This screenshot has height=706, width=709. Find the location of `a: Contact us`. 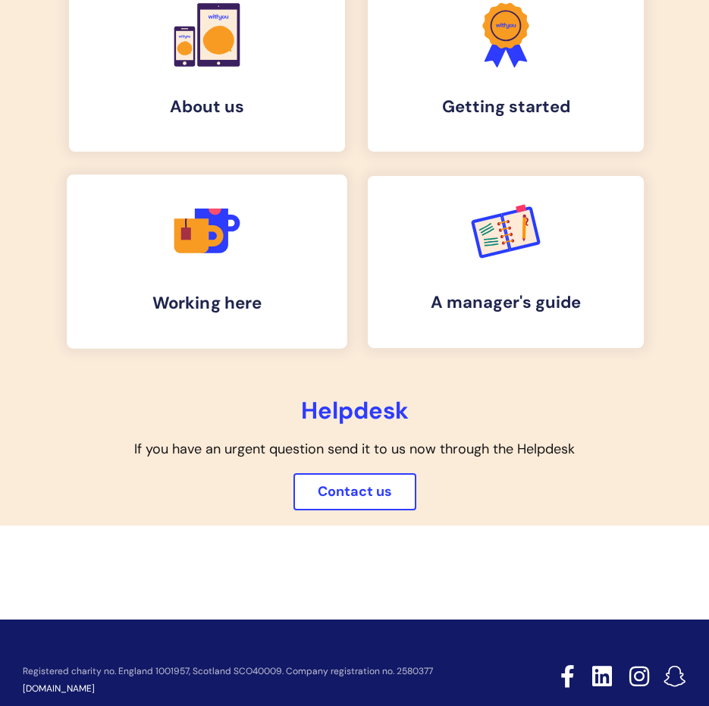

a: Contact us is located at coordinates (355, 491).